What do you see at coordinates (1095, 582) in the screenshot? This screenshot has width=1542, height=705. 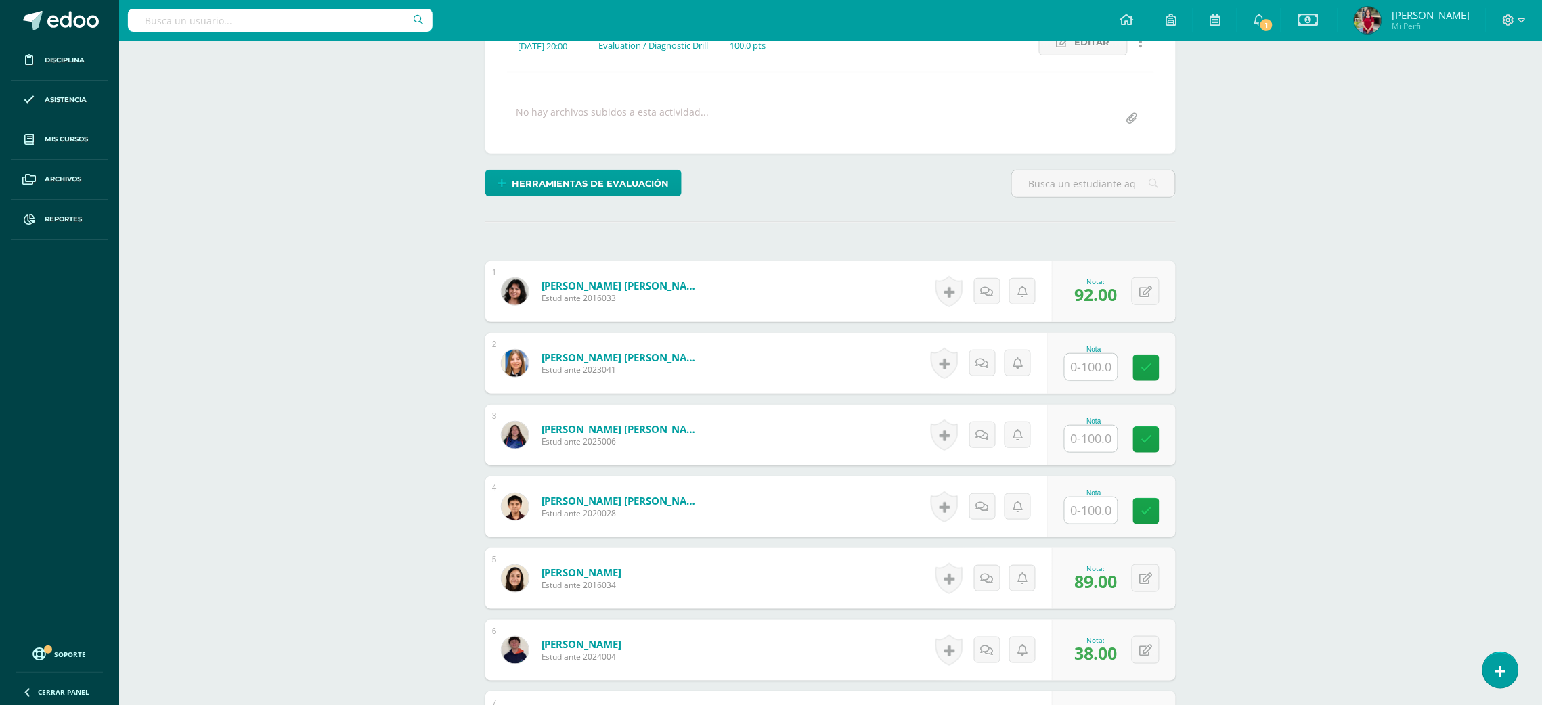 I see `span: 89.00` at bounding box center [1095, 582].